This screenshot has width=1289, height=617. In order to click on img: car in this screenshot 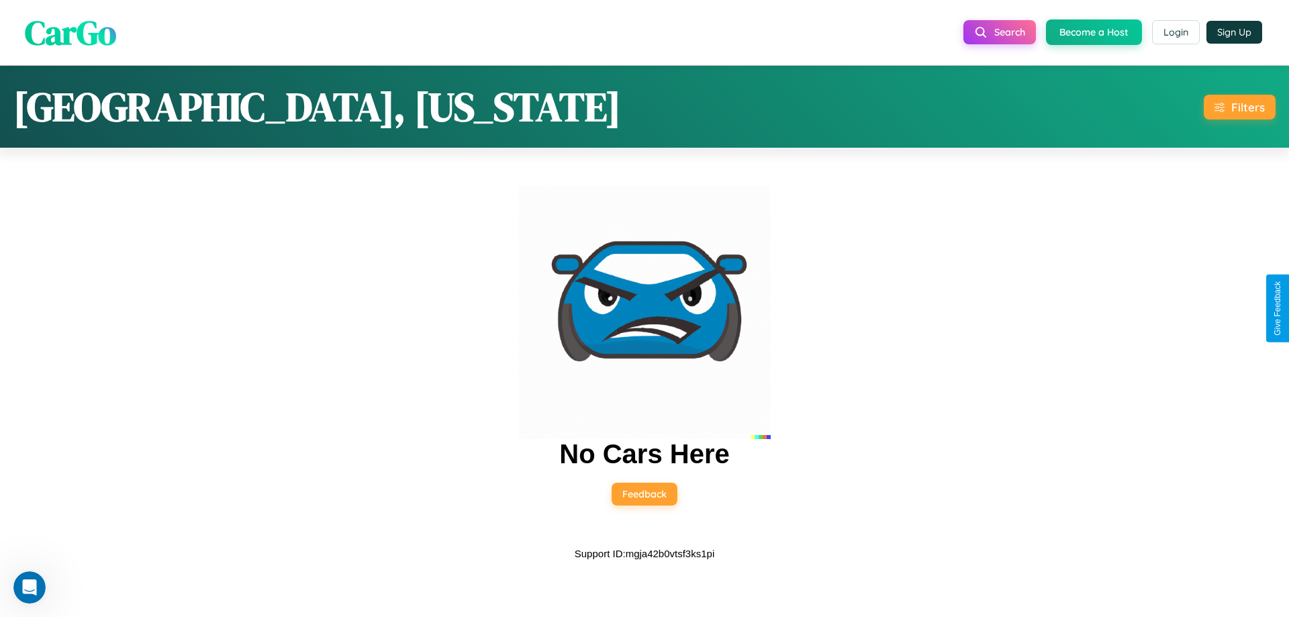, I will do `click(645, 313)`.